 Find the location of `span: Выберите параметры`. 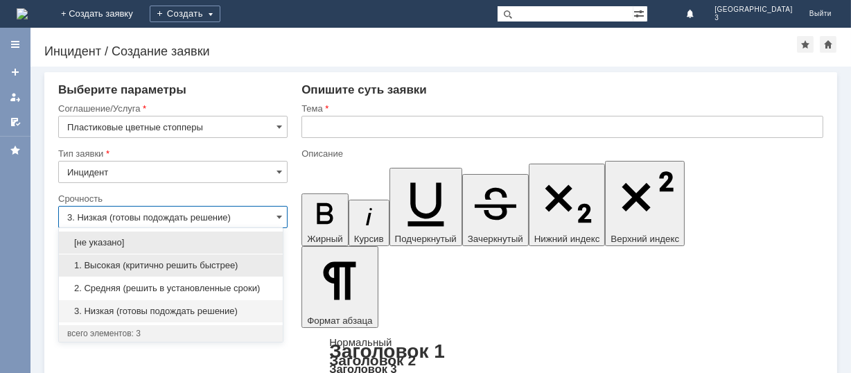

span: Выберите параметры is located at coordinates (122, 89).